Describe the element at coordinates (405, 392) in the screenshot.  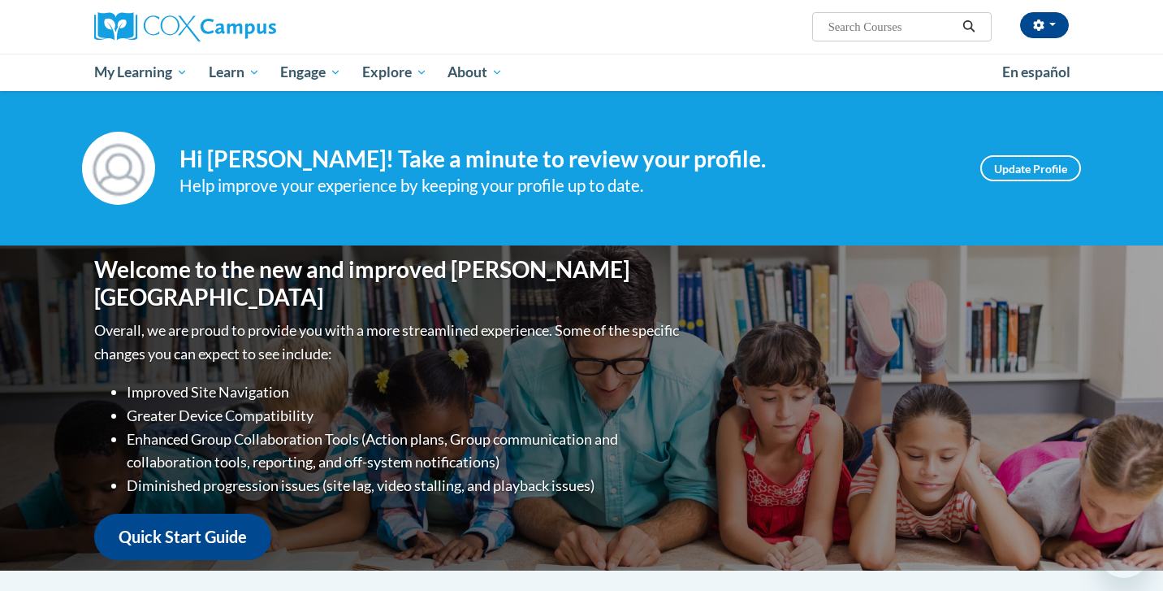
I see `li: Improved Site Navigation` at that location.